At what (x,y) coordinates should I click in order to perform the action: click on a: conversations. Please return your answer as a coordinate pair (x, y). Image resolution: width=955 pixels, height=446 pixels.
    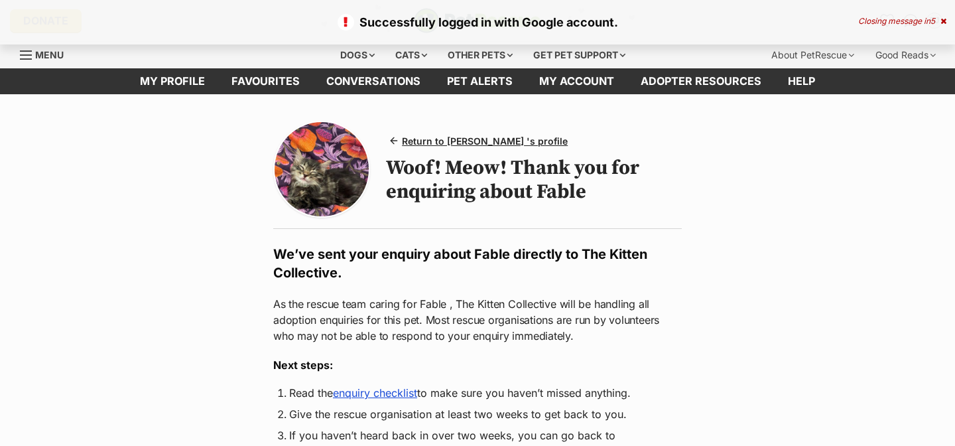
    Looking at the image, I should click on (373, 81).